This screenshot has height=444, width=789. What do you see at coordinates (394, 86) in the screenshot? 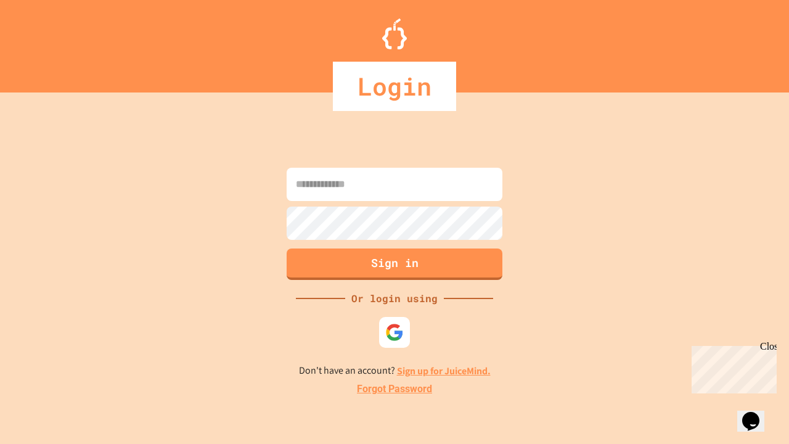
I see `div: Login` at bounding box center [394, 86].